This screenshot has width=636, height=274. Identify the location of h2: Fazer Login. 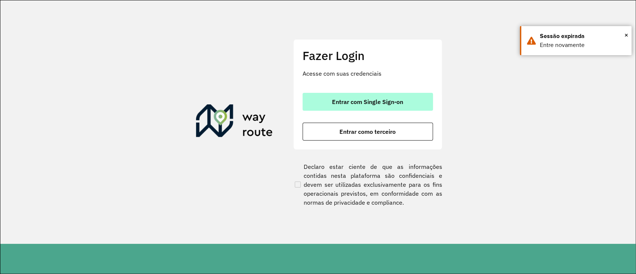
(368, 56).